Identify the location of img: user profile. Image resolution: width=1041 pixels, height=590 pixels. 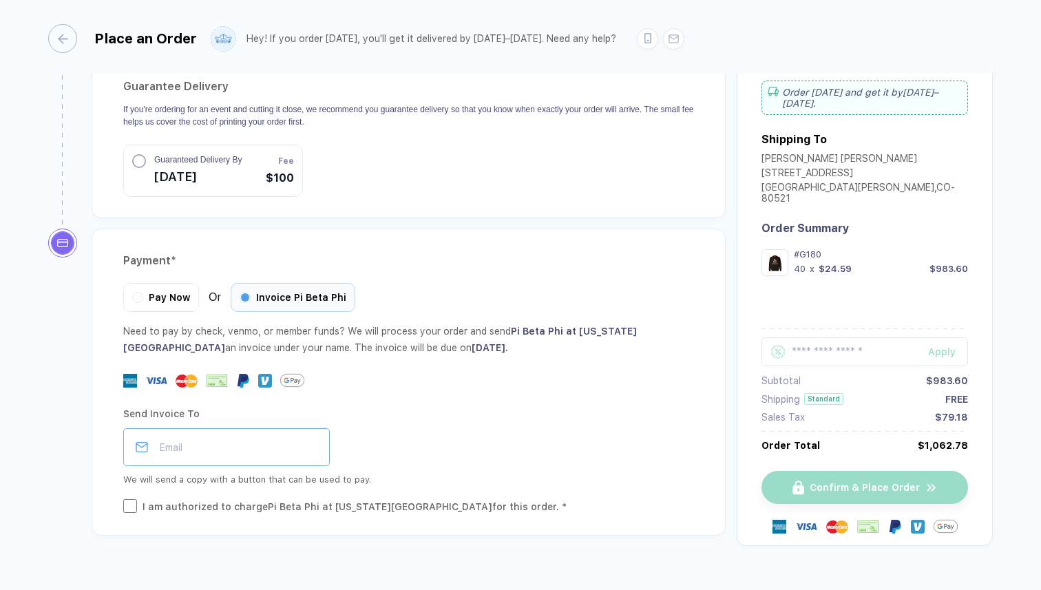
(223, 39).